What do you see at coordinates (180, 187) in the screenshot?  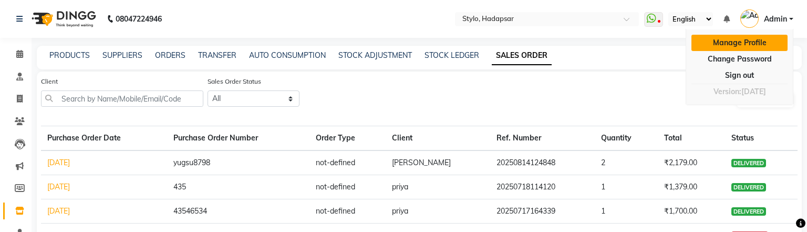 I see `span: 435` at bounding box center [180, 187].